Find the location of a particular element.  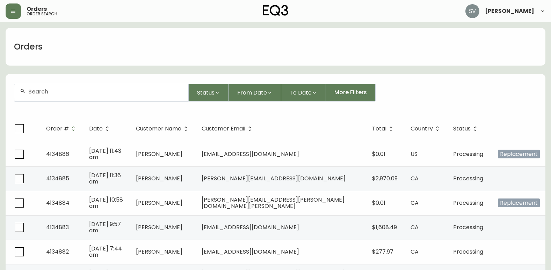

h5: order search is located at coordinates (42, 14).